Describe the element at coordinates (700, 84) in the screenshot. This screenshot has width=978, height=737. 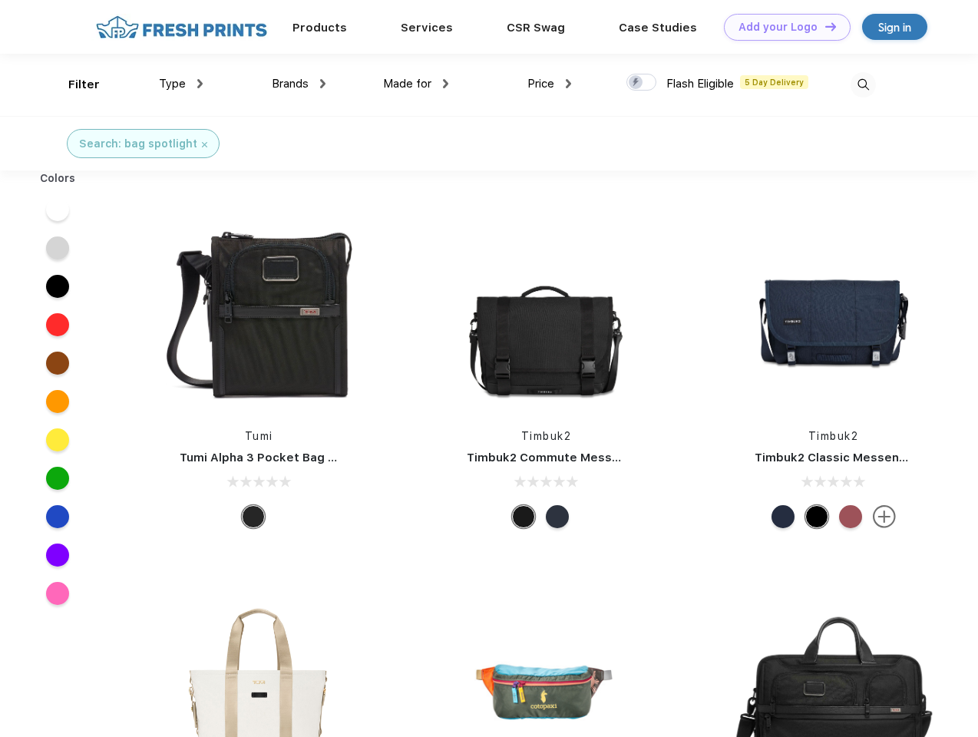
I see `span: Flash Eligible` at that location.